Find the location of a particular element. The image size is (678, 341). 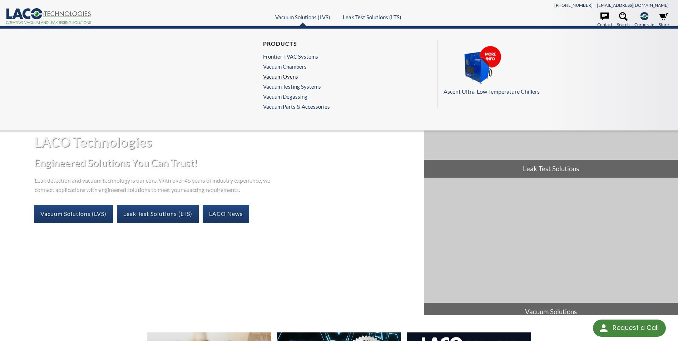

a: Vacuum Parts & Accessories is located at coordinates (296, 106).